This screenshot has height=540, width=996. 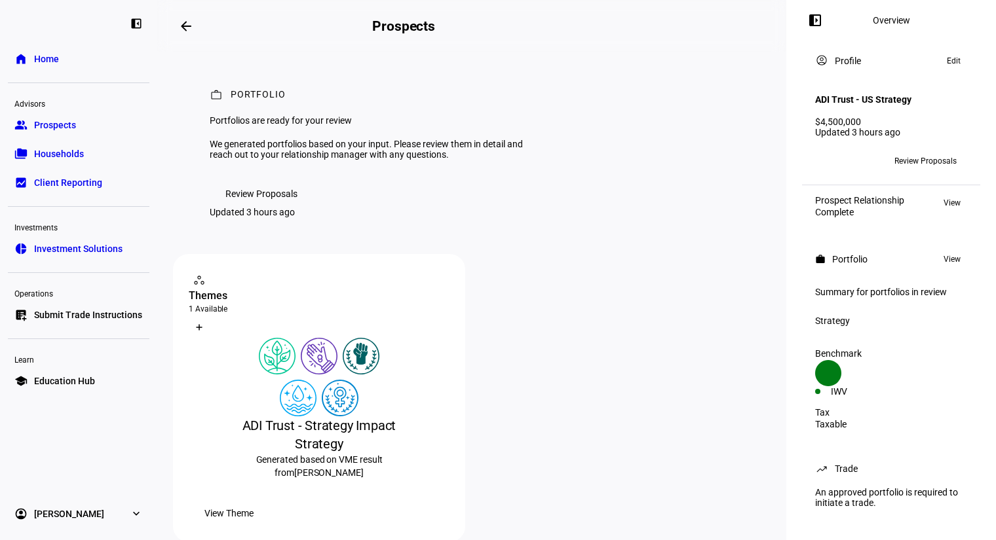 What do you see at coordinates (79, 103) in the screenshot?
I see `div: Advisors` at bounding box center [79, 103].